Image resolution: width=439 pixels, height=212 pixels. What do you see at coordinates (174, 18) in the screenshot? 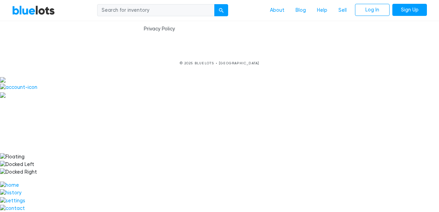
I see `a: Seller Terms & Conditions` at bounding box center [174, 18].